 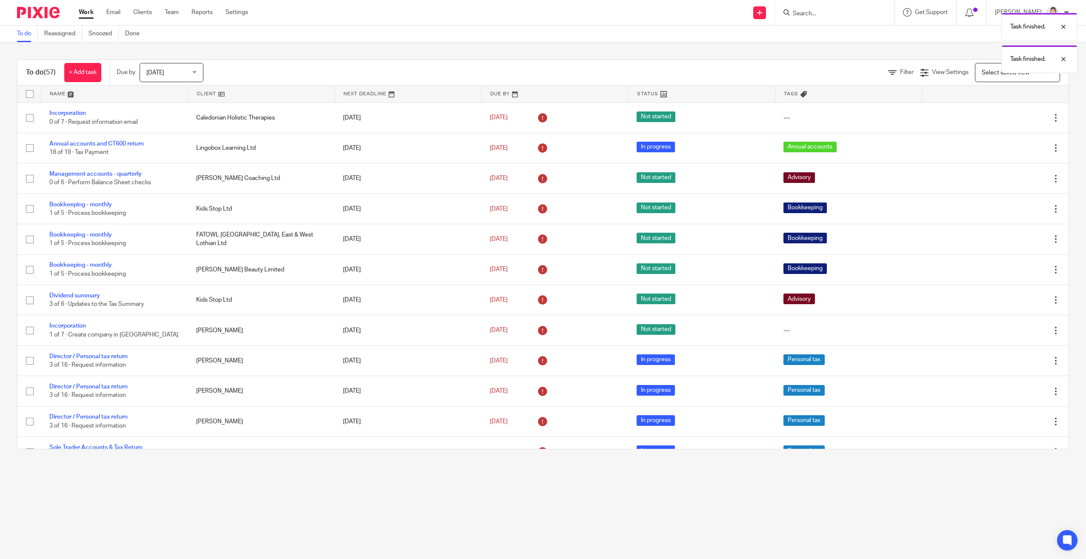 What do you see at coordinates (86, 12) in the screenshot?
I see `a: Work` at bounding box center [86, 12].